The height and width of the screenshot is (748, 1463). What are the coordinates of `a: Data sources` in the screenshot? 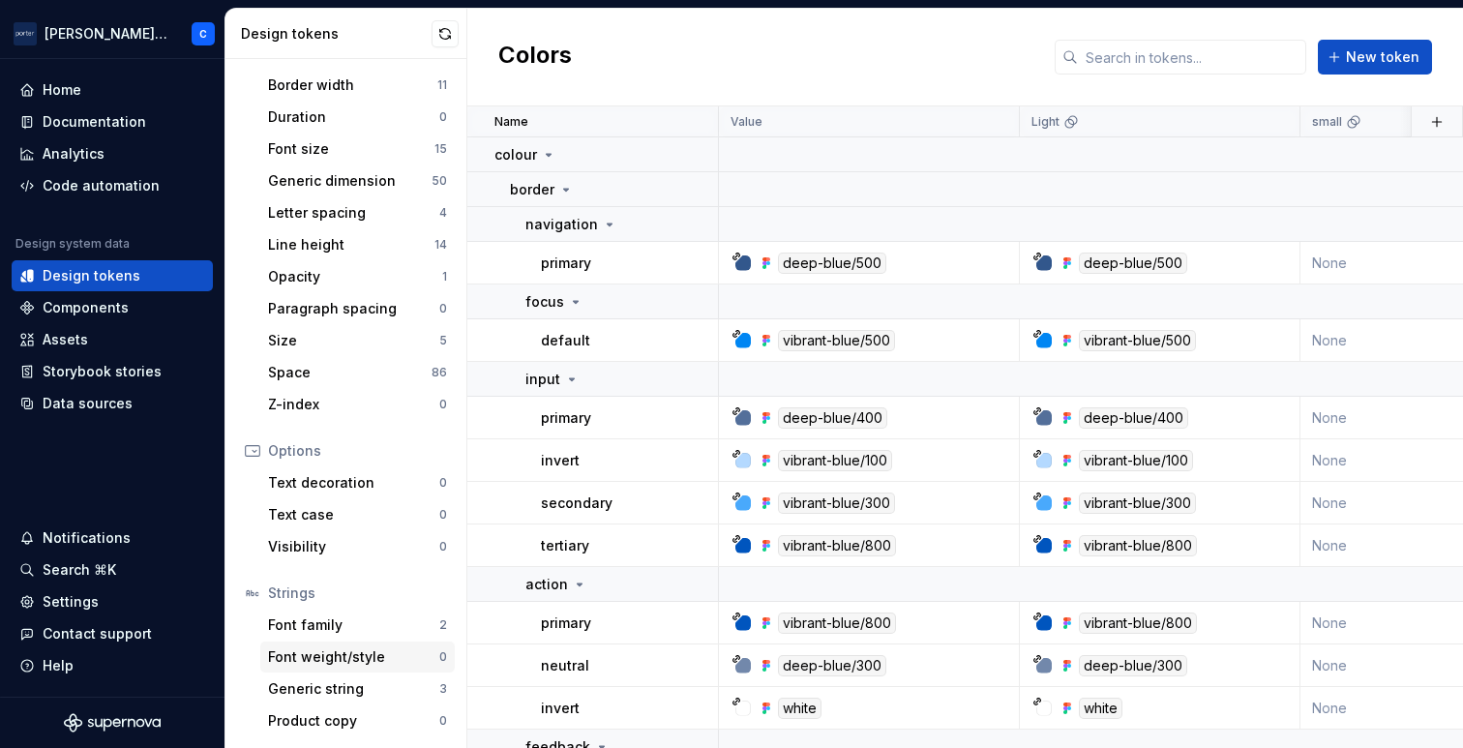 It's located at (112, 403).